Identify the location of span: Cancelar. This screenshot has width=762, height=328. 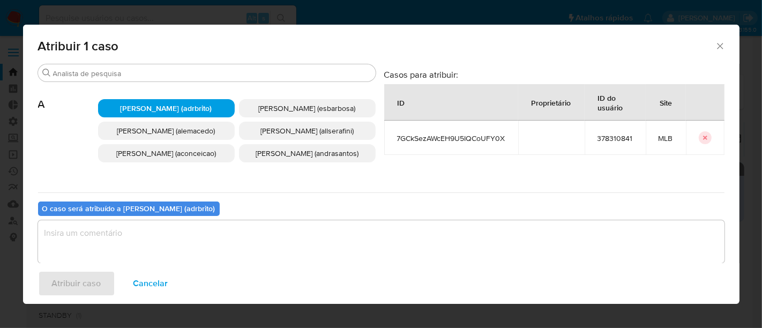
(151, 283).